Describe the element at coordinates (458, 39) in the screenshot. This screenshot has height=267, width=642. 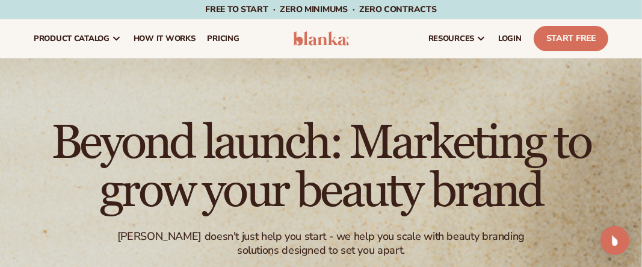
I see `a: resources` at that location.